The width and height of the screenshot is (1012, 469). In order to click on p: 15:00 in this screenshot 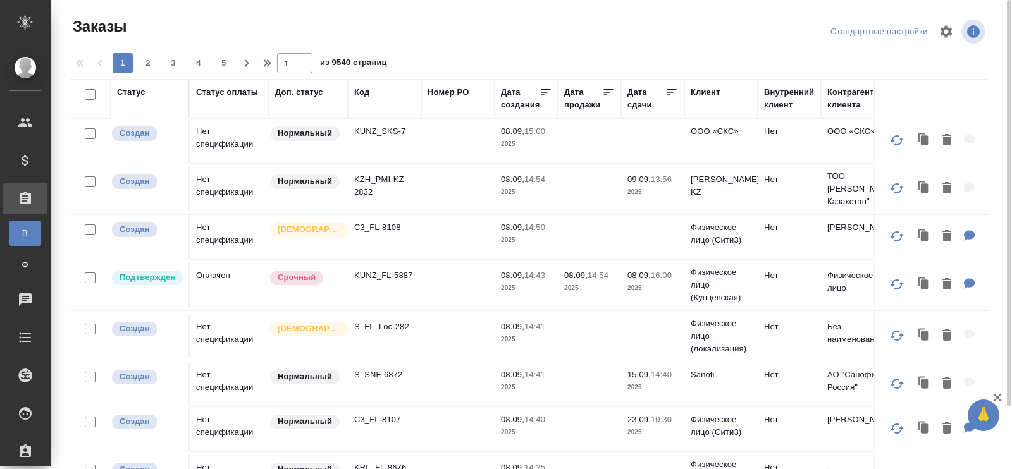, I will do `click(534, 131)`.